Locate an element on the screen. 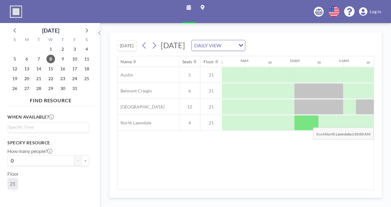 The image size is (391, 207). span: Wednesday, October 22, 2025 is located at coordinates (51, 79).